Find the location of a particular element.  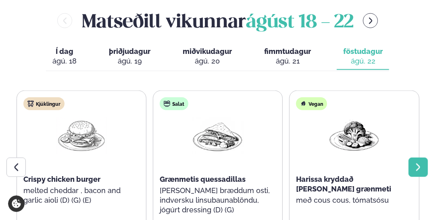

div: ágú. 22 is located at coordinates (363, 61).